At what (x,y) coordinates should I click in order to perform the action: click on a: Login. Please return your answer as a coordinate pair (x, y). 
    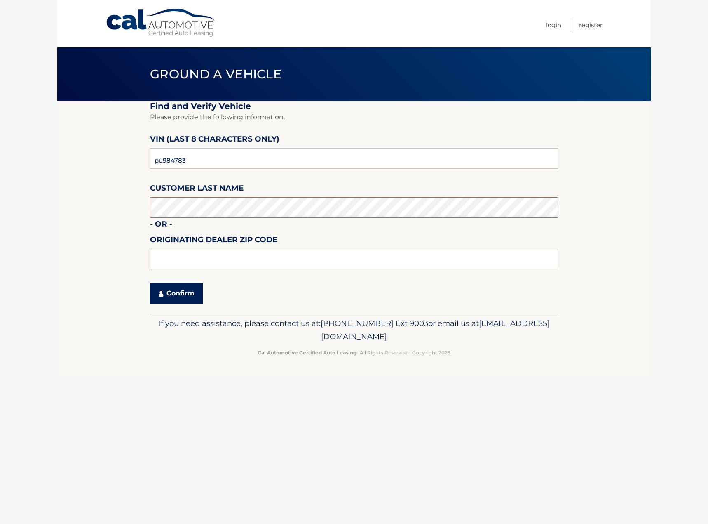
    Looking at the image, I should click on (554, 25).